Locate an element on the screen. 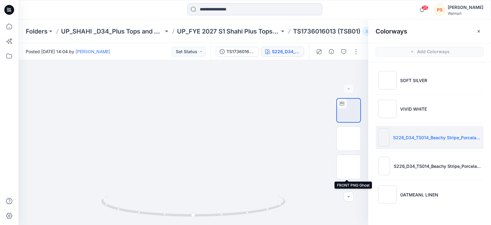 The width and height of the screenshot is (491, 225). button: TS1736016013-14-06-25-WALMART-PLUS-PANT is located at coordinates (237, 52).